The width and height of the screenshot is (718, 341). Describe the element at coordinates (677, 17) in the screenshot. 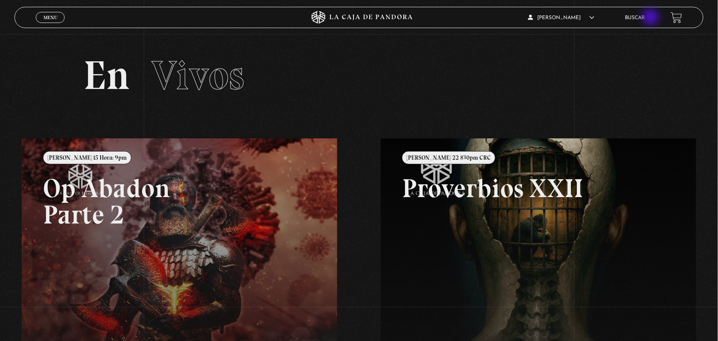

I see `a: View your shopping cart` at that location.